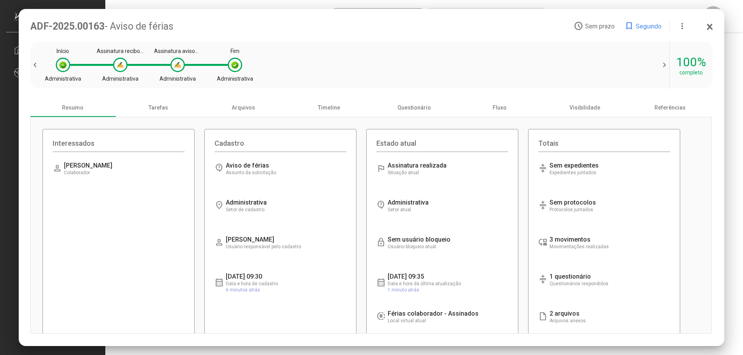 This screenshot has height=355, width=743. Describe the element at coordinates (139, 26) in the screenshot. I see `span: - Aviso de férias` at that location.